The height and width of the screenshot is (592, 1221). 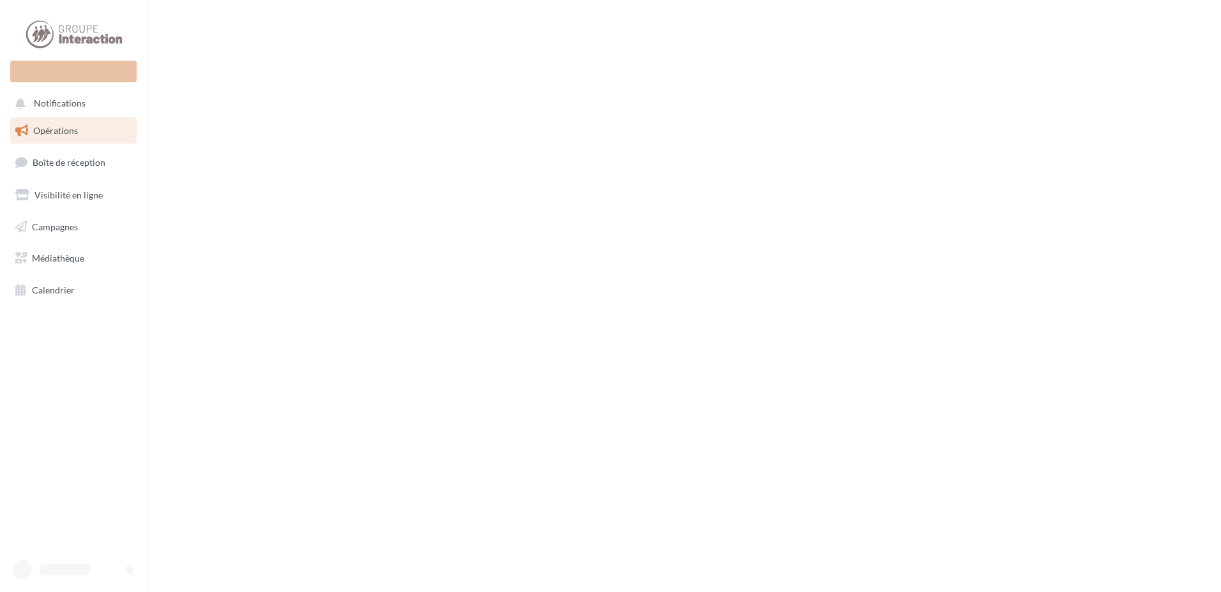 I want to click on span: Médiathèque, so click(x=58, y=258).